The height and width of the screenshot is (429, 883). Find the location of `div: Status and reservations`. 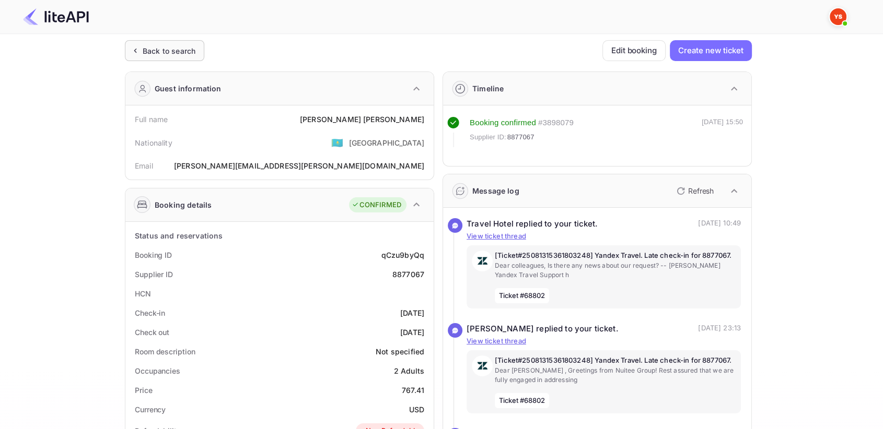

div: Status and reservations is located at coordinates (179, 236).